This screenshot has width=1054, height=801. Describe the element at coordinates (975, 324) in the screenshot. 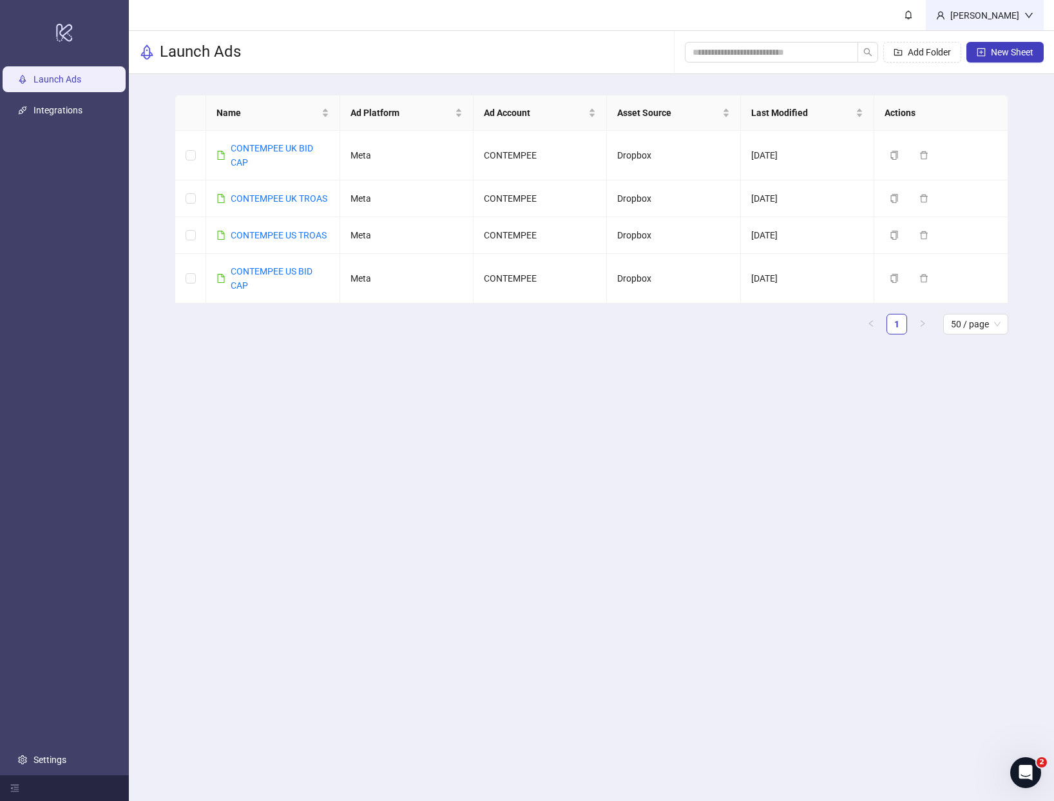

I see `span: 50 / page` at that location.